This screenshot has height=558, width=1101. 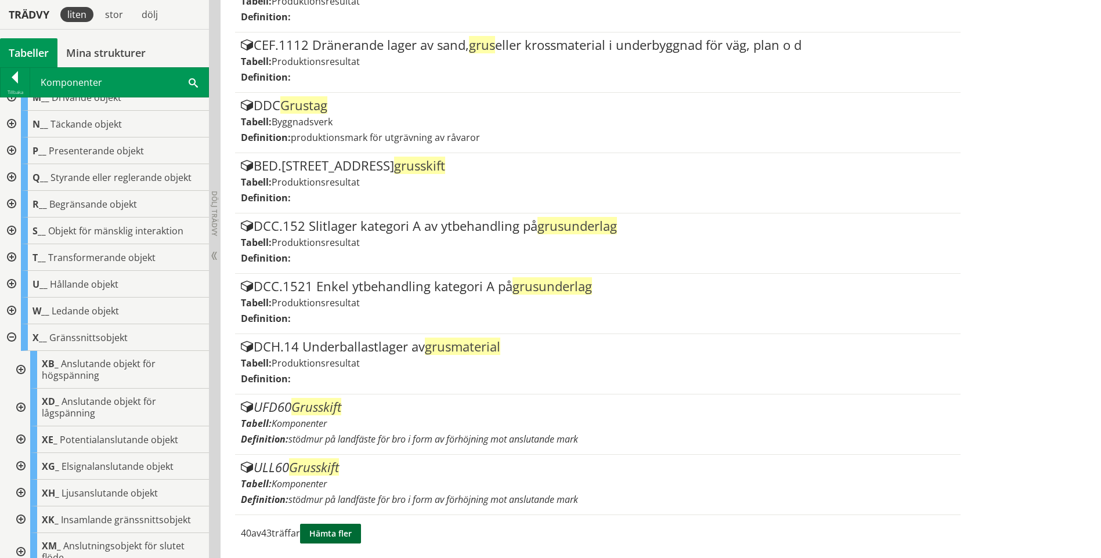 I want to click on span: Begränsande objekt, so click(x=93, y=204).